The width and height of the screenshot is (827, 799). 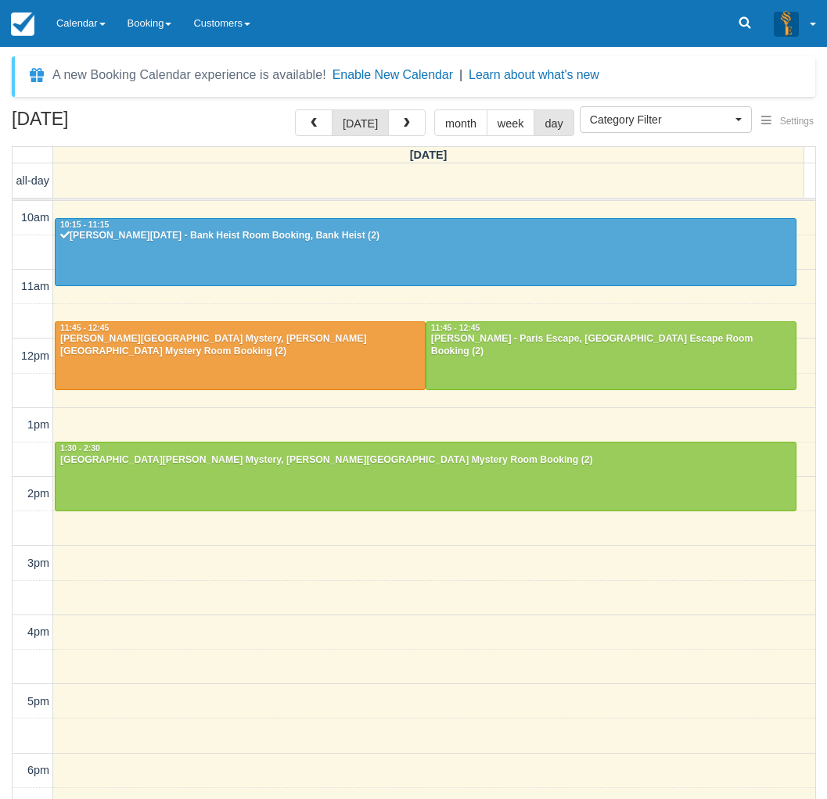 I want to click on button: week, so click(x=511, y=123).